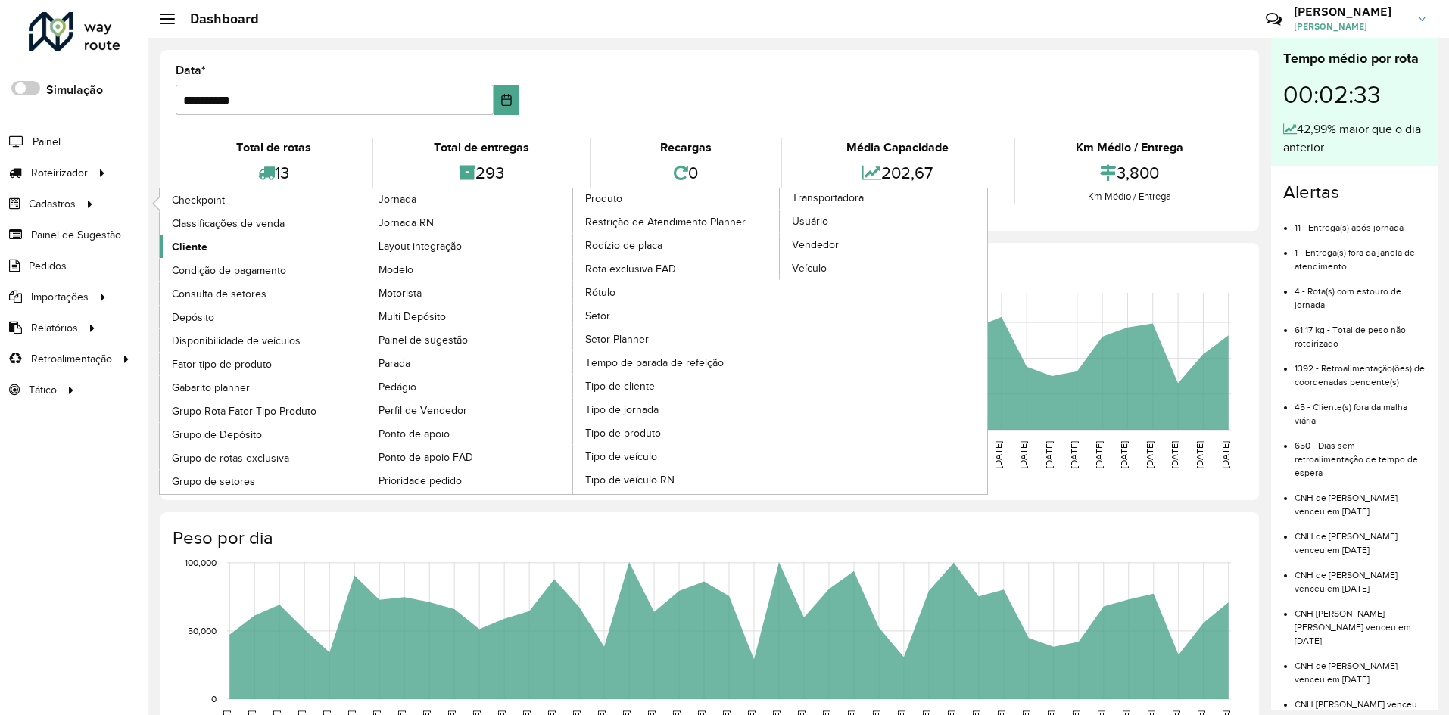 This screenshot has height=715, width=1449. What do you see at coordinates (1360, 408) in the screenshot?
I see `li: 45 - Cliente(s) fora da malha viária` at bounding box center [1360, 408].